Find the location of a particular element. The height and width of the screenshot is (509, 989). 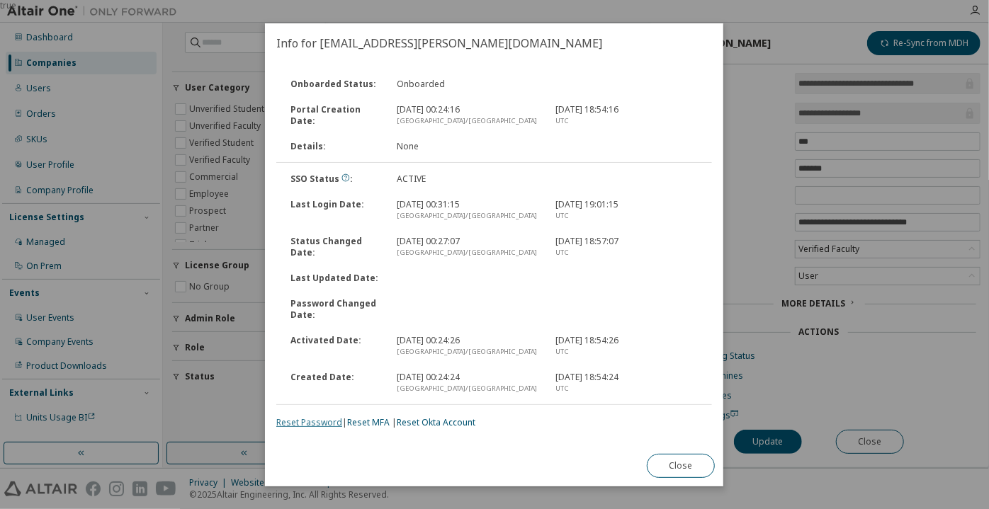

div: Last Login Date : is located at coordinates (335, 210).